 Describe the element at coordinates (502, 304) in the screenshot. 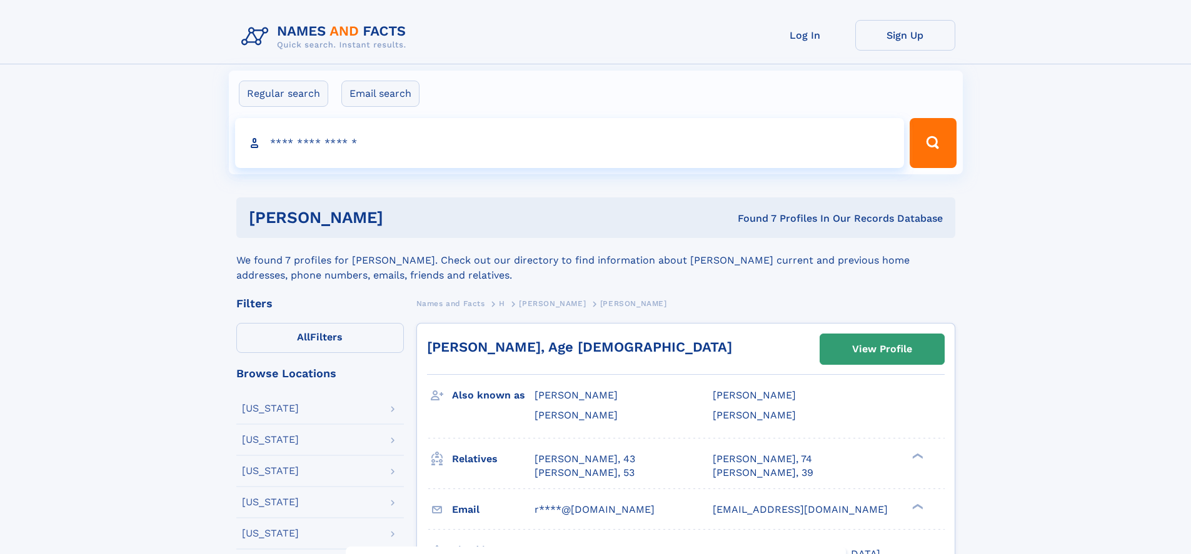

I see `span: H` at that location.